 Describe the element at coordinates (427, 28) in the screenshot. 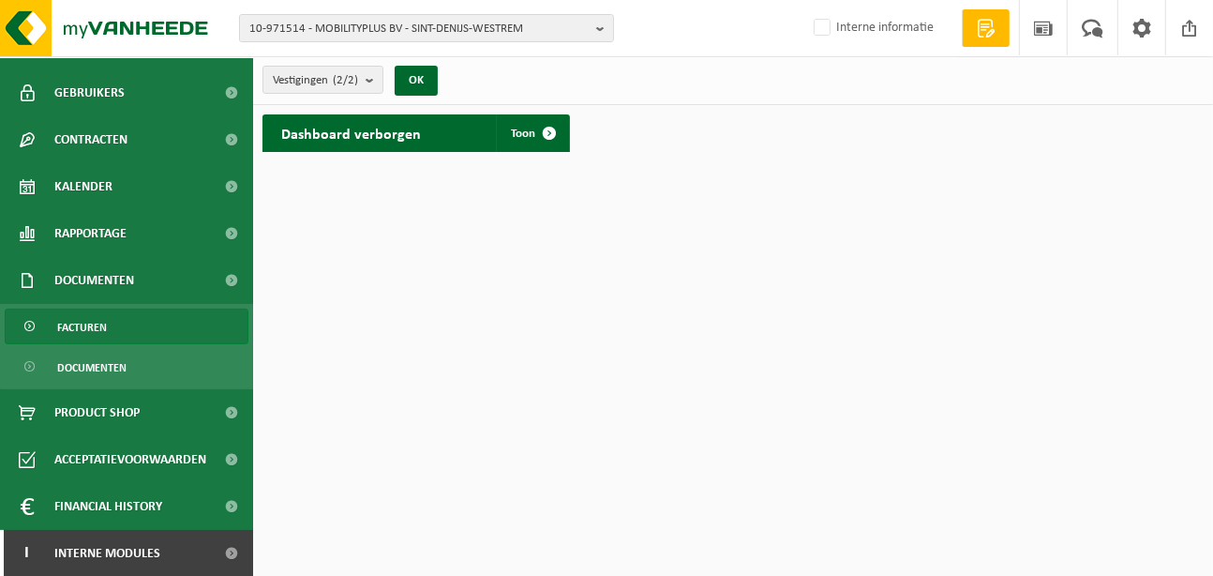

I see `button: 10-971514 - MOBILITYPLUS BV - SINT-DENIJS-WESTREM` at that location.